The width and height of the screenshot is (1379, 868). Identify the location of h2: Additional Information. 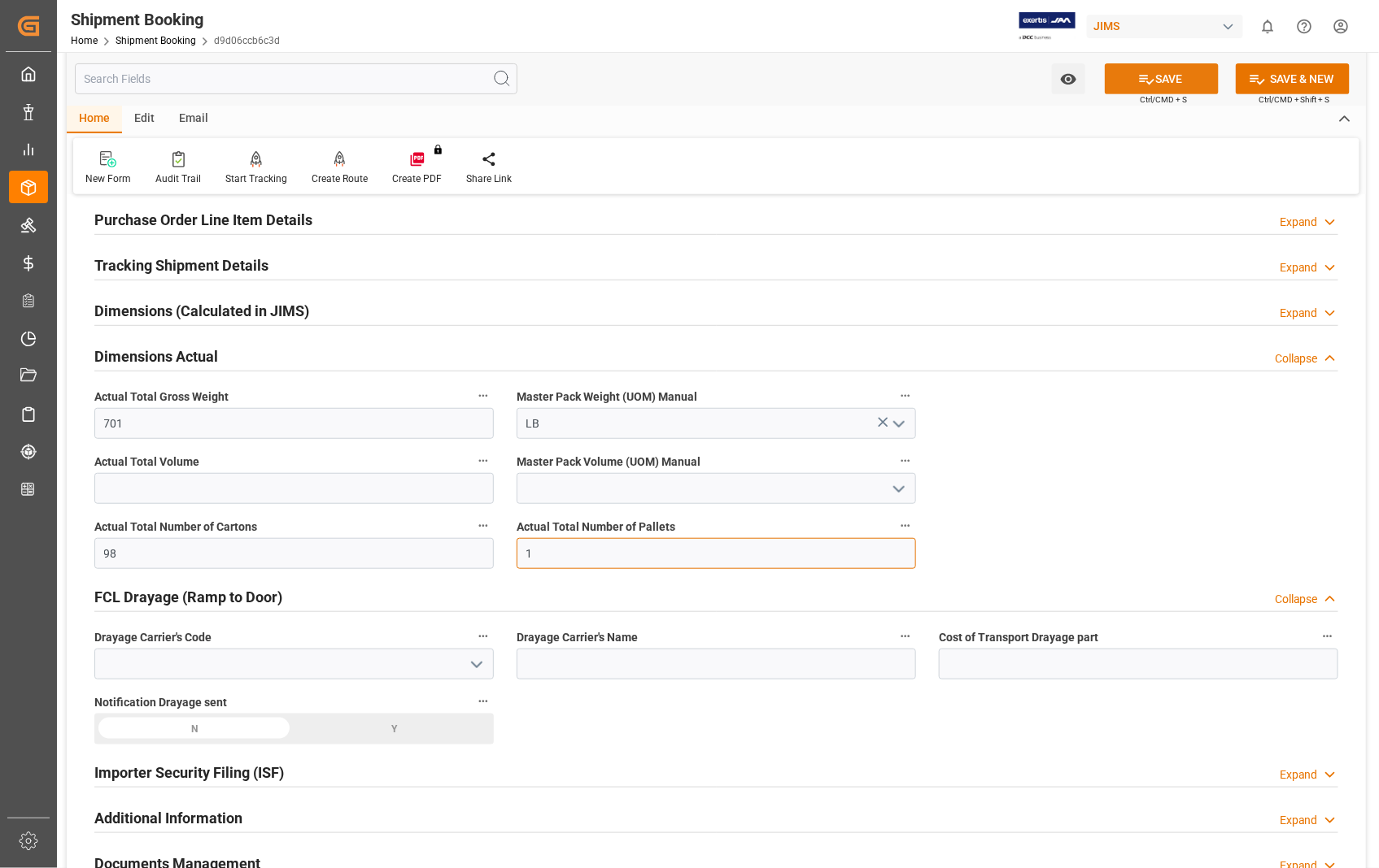
(168, 817).